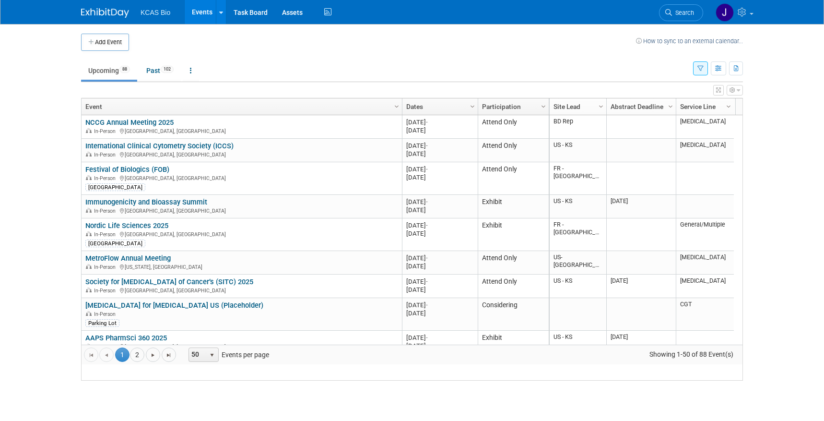  Describe the element at coordinates (160, 71) in the screenshot. I see `a: Past102` at that location.